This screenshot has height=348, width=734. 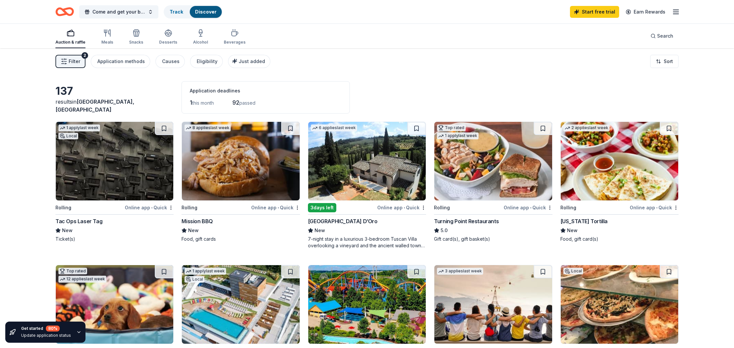 What do you see at coordinates (168, 37) in the screenshot?
I see `button: Desserts` at bounding box center [168, 37].